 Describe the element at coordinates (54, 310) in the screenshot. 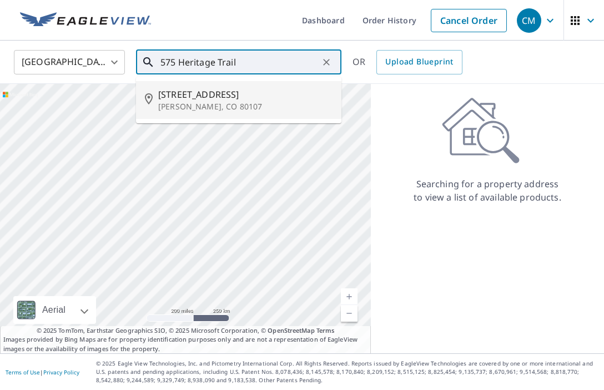

I see `div: Aerial` at that location.